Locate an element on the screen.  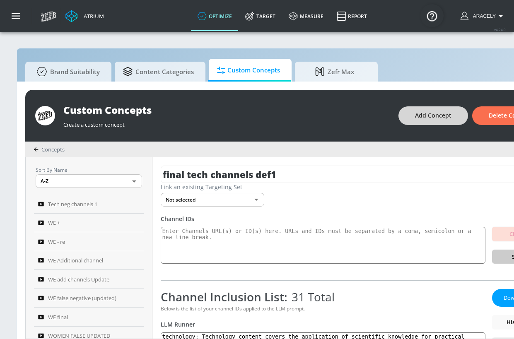
a: WE Additional channel is located at coordinates (89, 261).